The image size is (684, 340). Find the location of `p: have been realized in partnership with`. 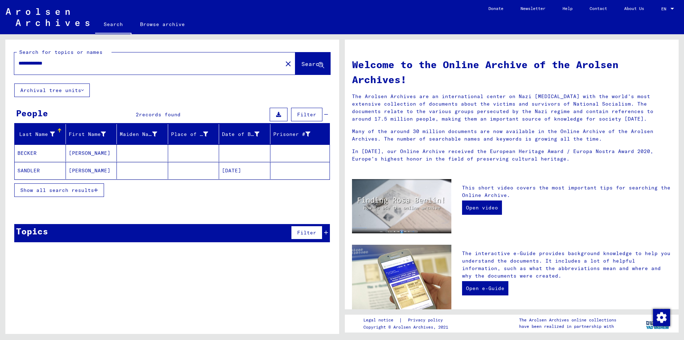

p: have been realized in partnership with is located at coordinates (568, 326).